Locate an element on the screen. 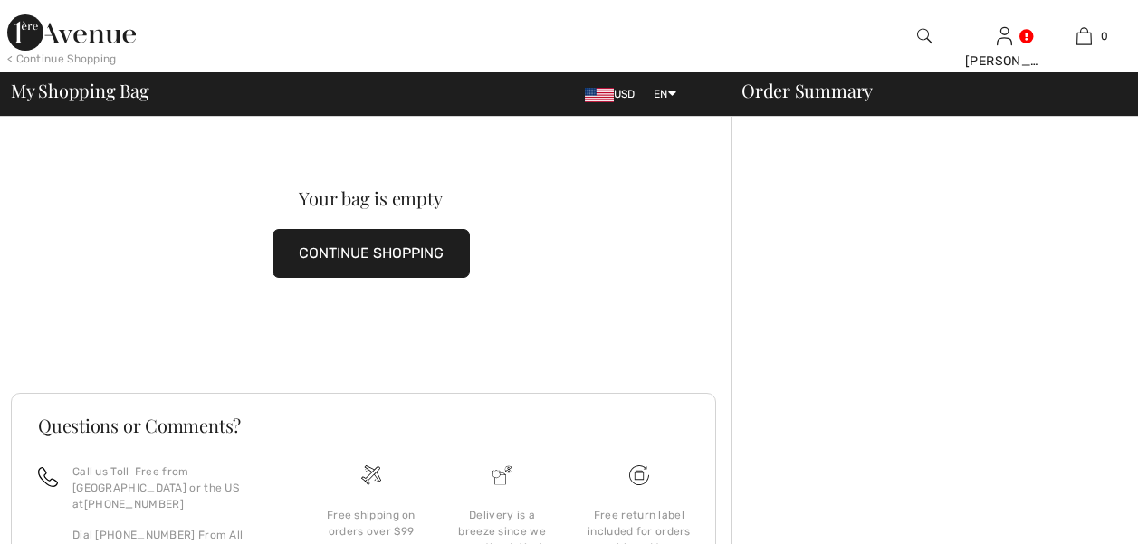  div: Your bag is empty is located at coordinates (371, 198).